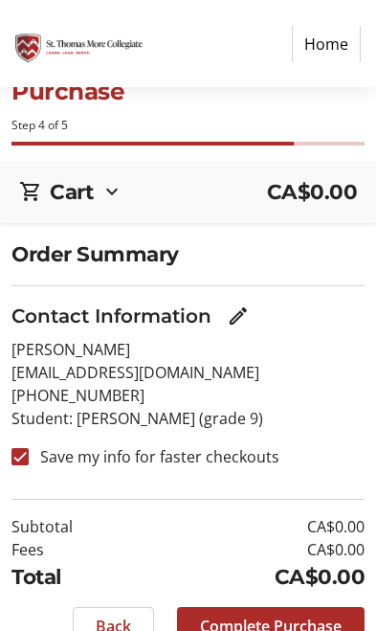  Describe the element at coordinates (312, 191) in the screenshot. I see `span: CA$0.00` at that location.